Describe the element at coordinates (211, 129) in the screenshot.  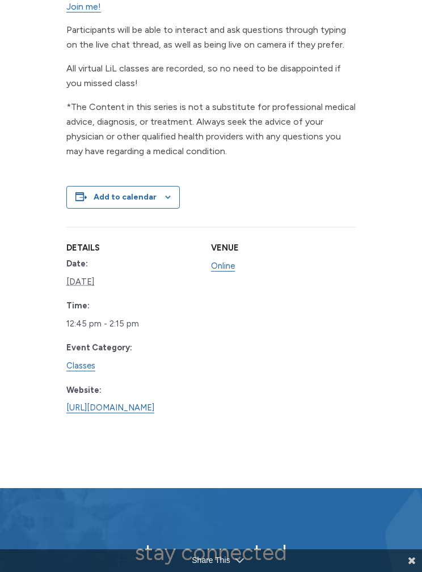
I see `span: *The Content in this series is not a substitute for professional medical advice, diagnosis, or tr...` at that location.